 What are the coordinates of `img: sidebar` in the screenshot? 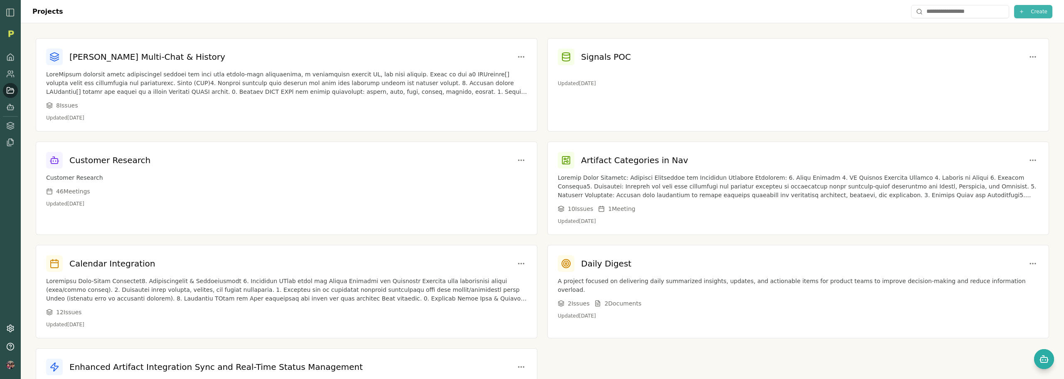 It's located at (10, 12).